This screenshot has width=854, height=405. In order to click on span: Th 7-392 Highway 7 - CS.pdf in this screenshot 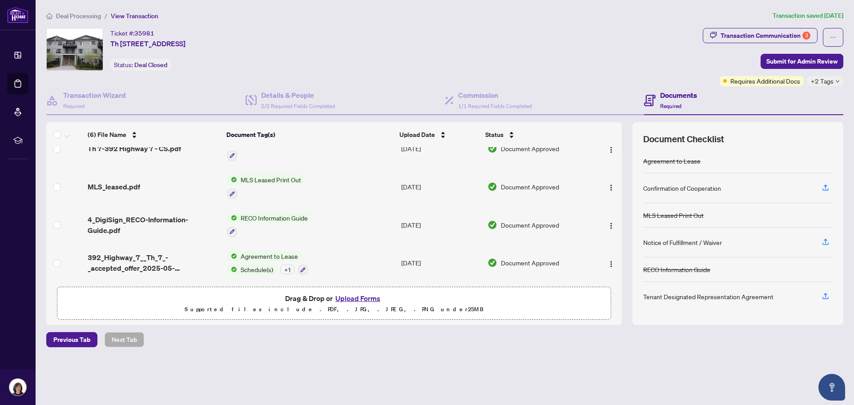, I will do `click(134, 148)`.